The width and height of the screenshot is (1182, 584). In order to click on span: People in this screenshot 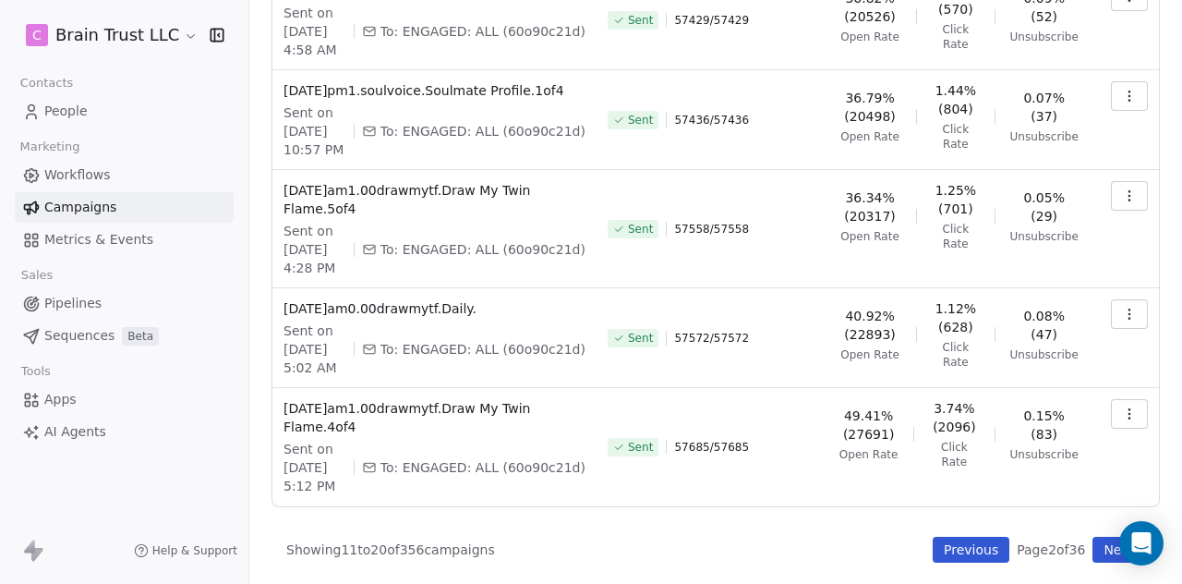, I will do `click(66, 111)`.